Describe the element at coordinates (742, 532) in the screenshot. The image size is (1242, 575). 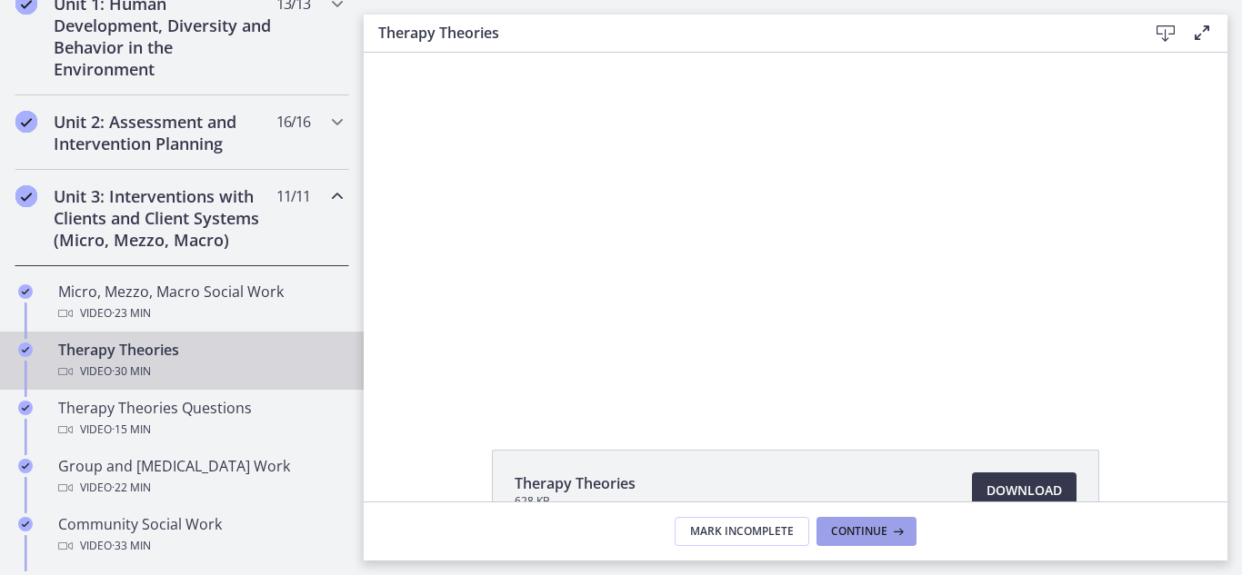
I see `span: Mark Incomplete` at that location.